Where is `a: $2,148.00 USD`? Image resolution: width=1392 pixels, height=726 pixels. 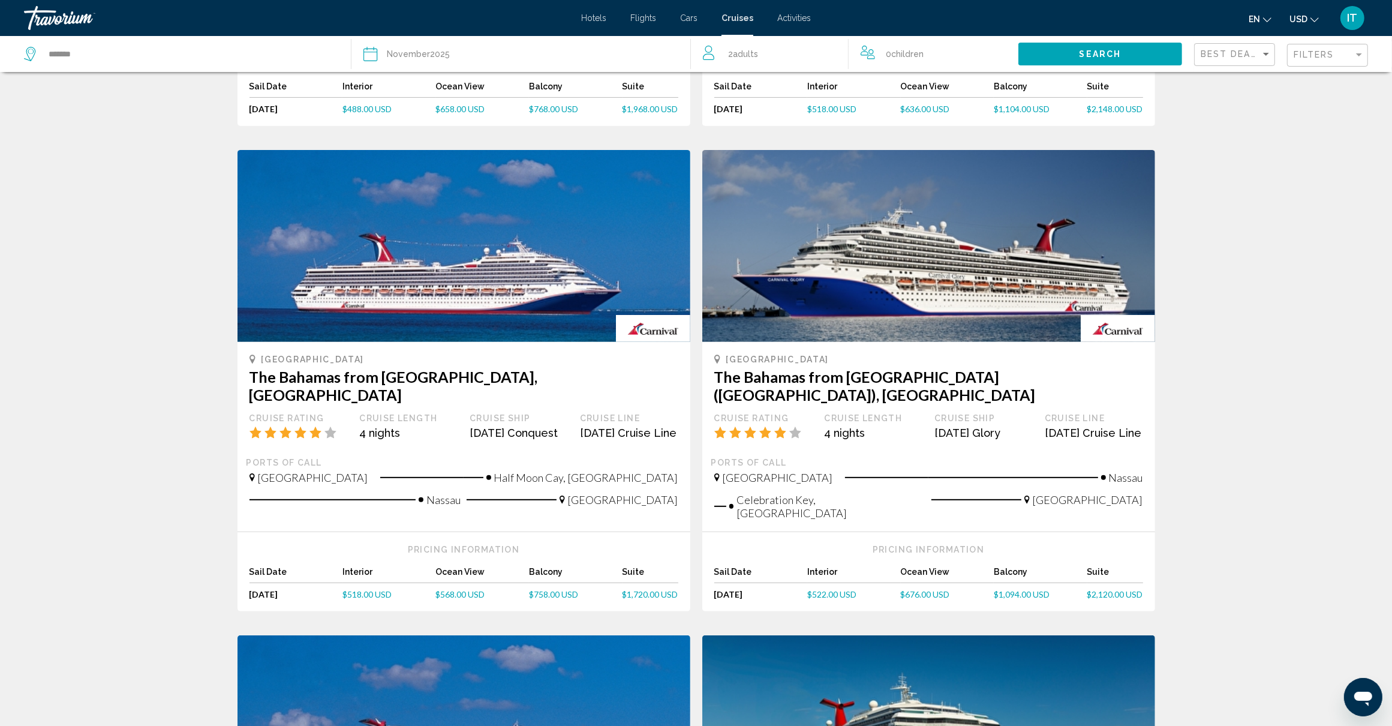
a: $2,148.00 USD is located at coordinates (1115, 109).